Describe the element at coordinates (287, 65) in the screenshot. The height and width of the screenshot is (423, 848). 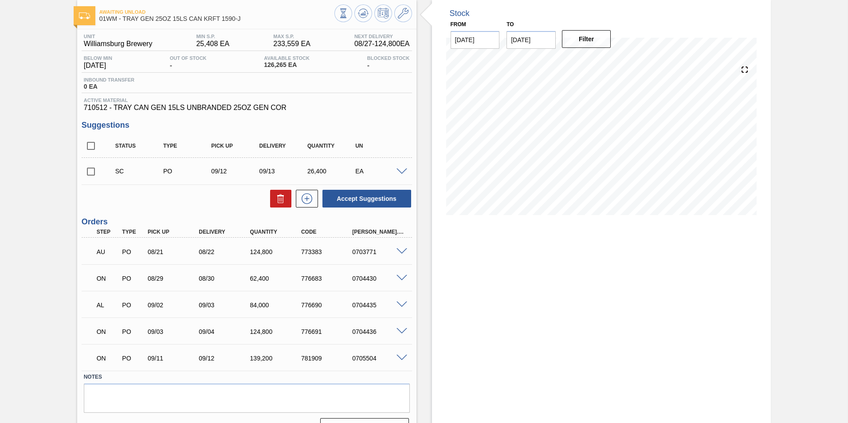
I see `span: 126,265 EA` at that location.